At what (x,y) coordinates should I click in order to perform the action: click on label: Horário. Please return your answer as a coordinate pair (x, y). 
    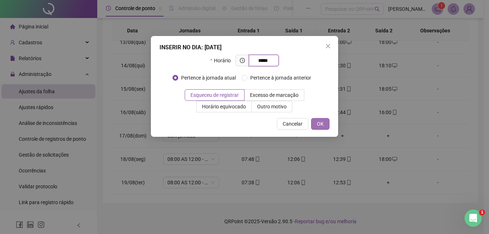
    Looking at the image, I should click on (223, 61).